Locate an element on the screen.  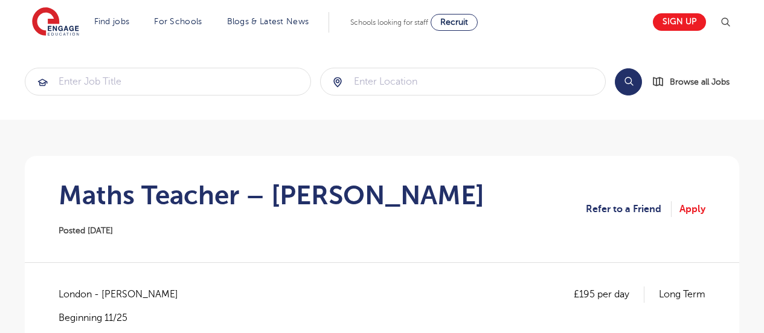
p: Beginning 11/25 is located at coordinates (124, 318).